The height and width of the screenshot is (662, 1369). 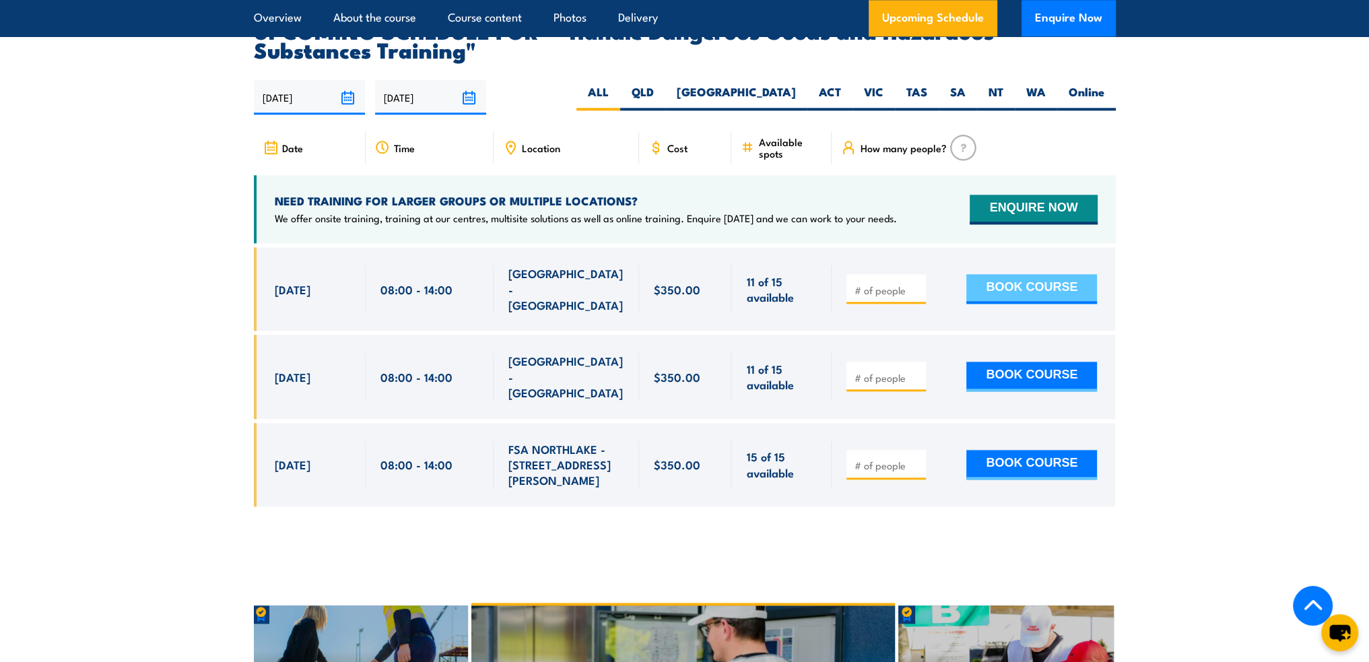 I want to click on span: Cost, so click(x=677, y=147).